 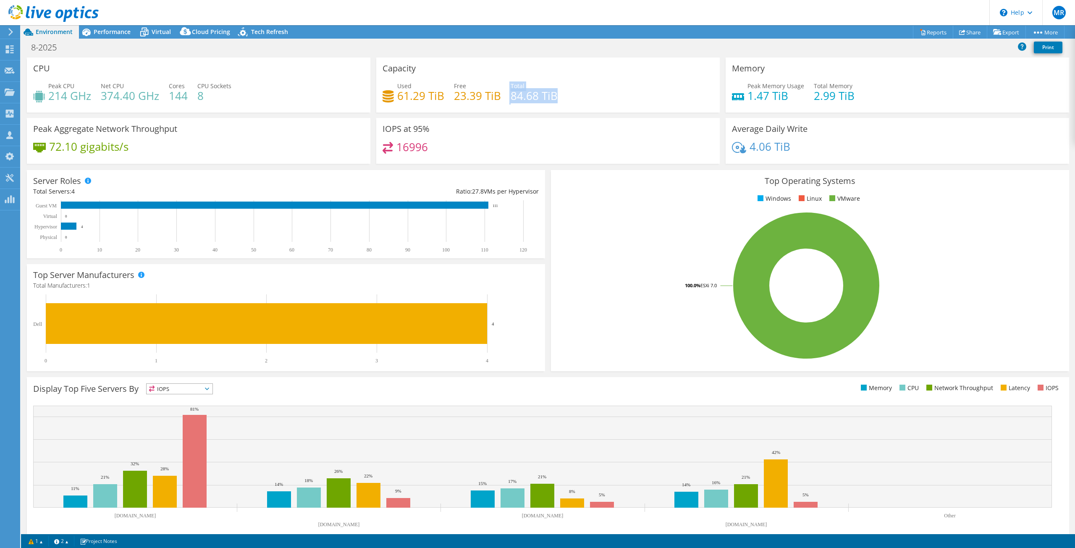 I want to click on a: Share, so click(x=970, y=32).